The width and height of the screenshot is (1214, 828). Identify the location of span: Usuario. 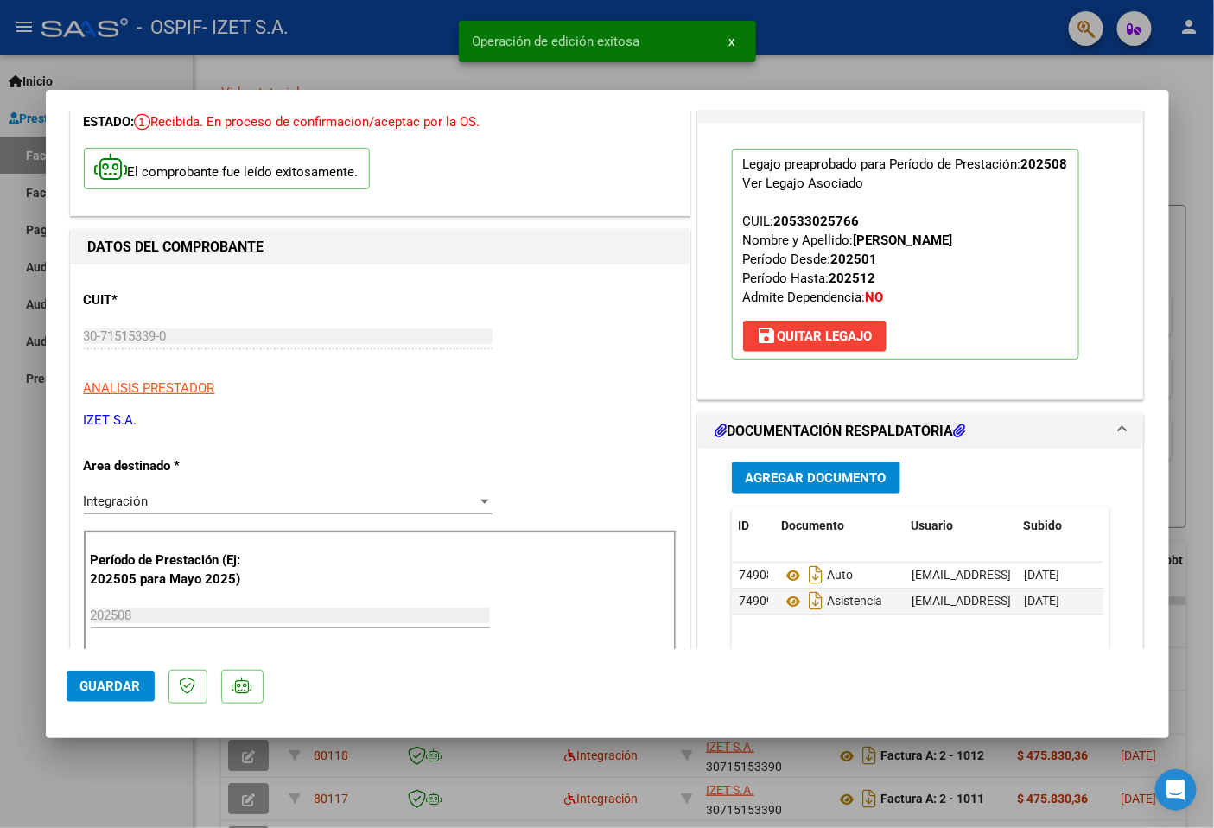
(932, 525).